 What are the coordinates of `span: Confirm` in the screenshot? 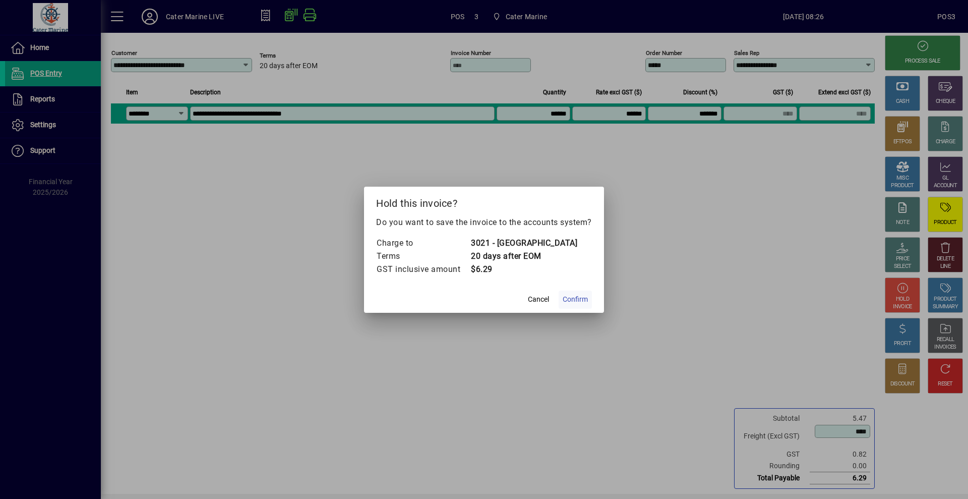 It's located at (575, 299).